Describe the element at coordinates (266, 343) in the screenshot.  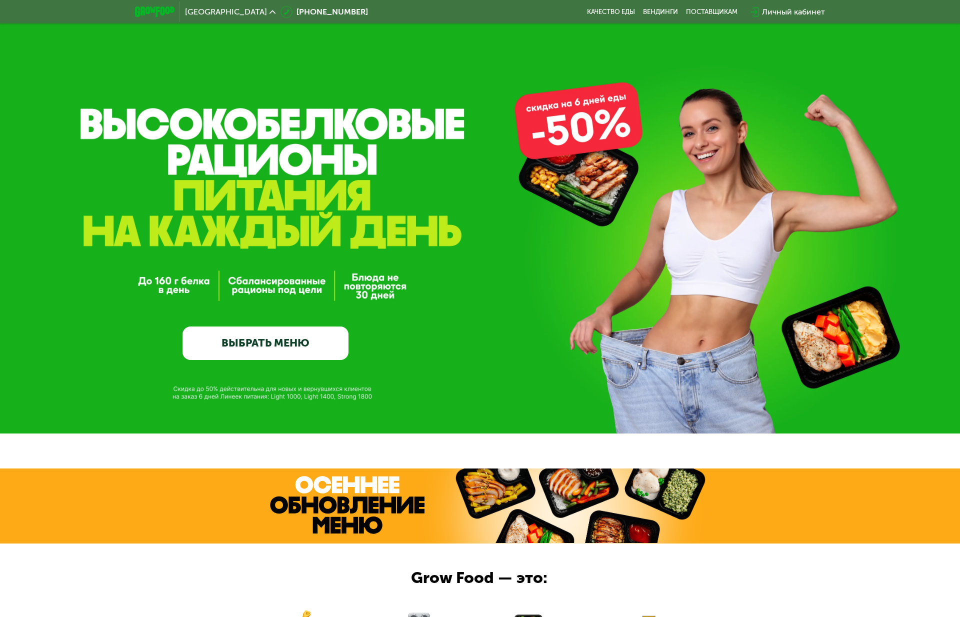
I see `a: ВЫБРАТЬ МЕНЮ` at that location.